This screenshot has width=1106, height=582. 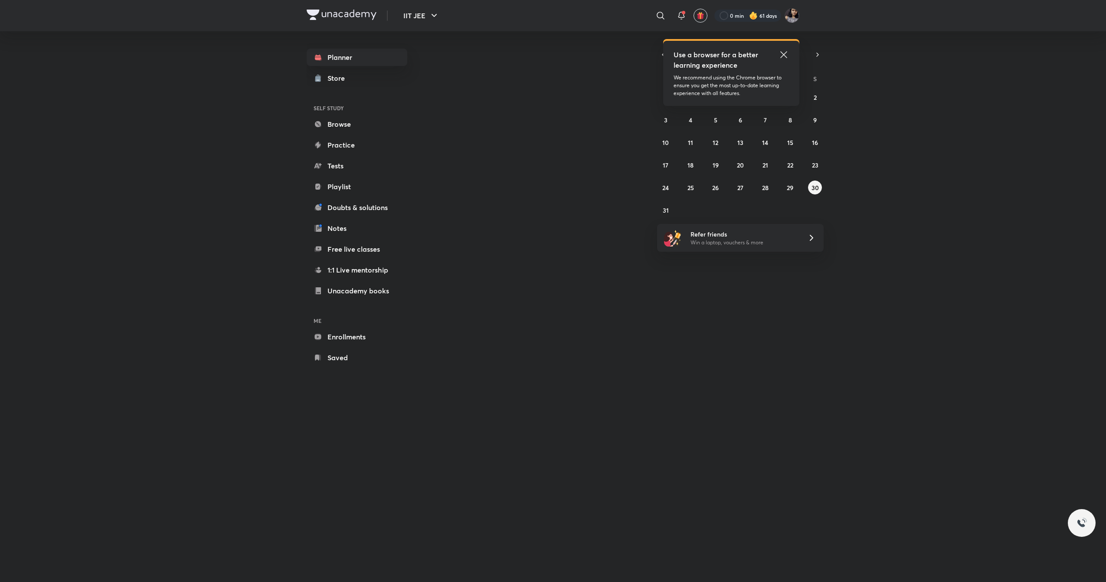 I want to click on abbr: August 12, 2025, so click(x=715, y=142).